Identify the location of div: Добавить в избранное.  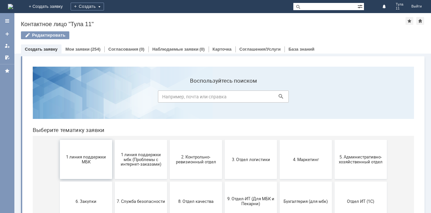
(409, 21).